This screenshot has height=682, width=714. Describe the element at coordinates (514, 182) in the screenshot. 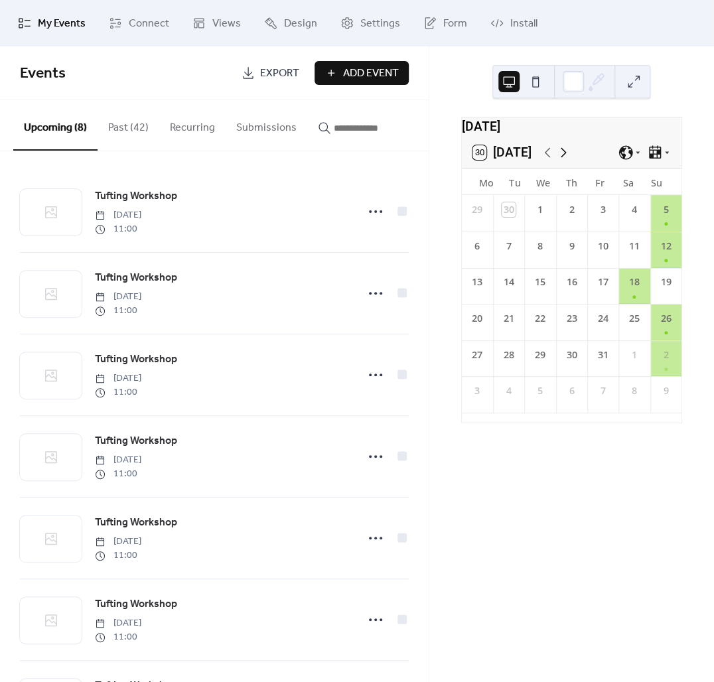

I see `div: Tu` at that location.